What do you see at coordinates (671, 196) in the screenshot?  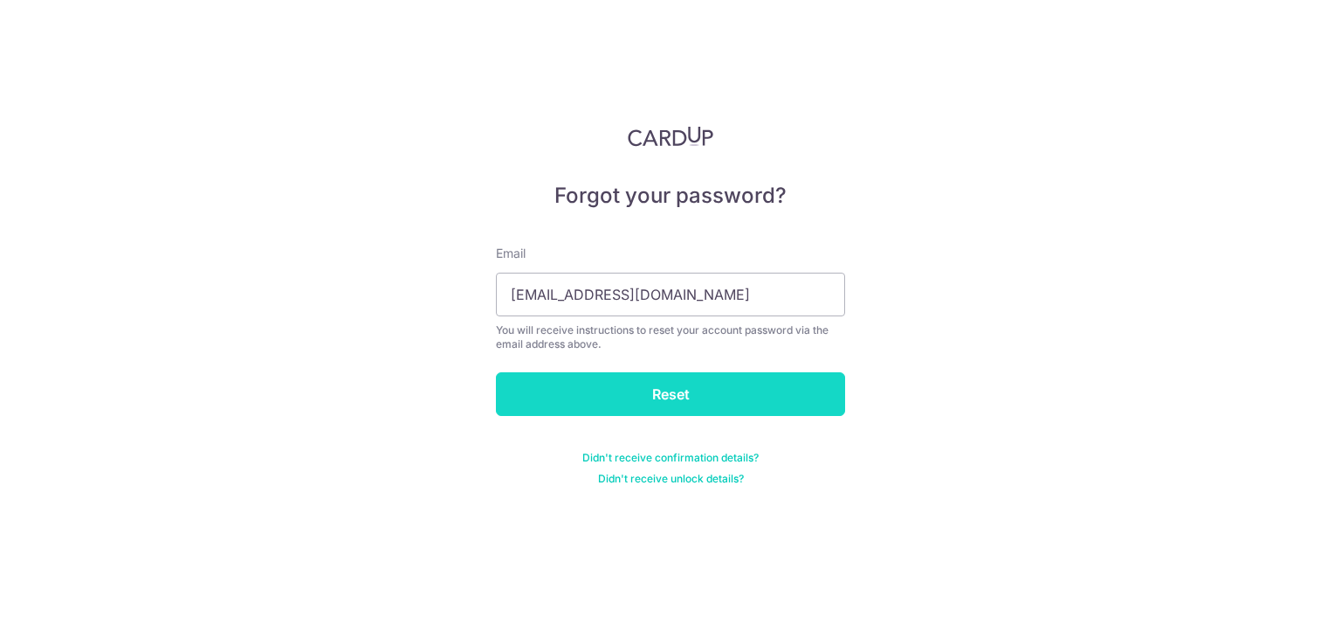 I see `h5: Forgot your password?` at bounding box center [671, 196].